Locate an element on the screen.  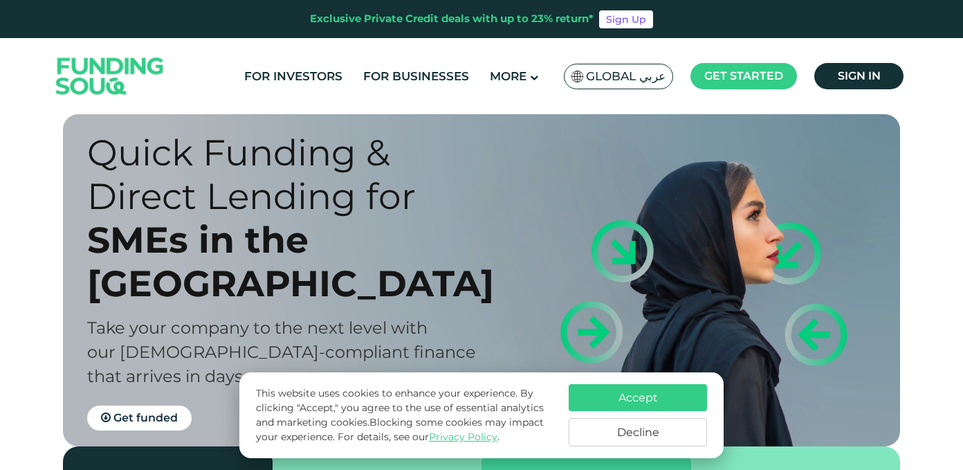
img: SA Flag is located at coordinates (578, 76).